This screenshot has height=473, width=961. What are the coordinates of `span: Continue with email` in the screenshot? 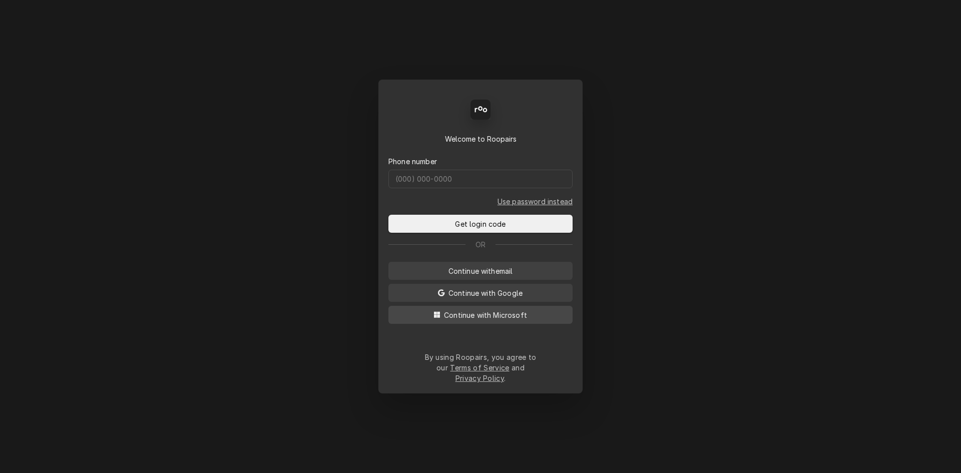 It's located at (481, 271).